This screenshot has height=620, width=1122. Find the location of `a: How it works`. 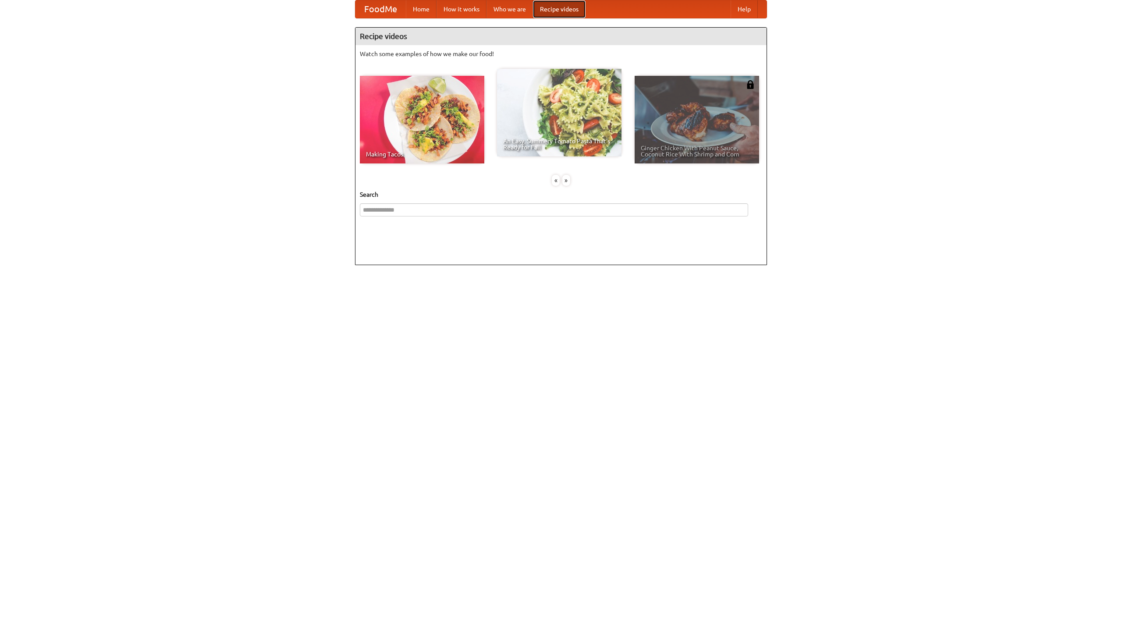

a: How it works is located at coordinates (461, 9).